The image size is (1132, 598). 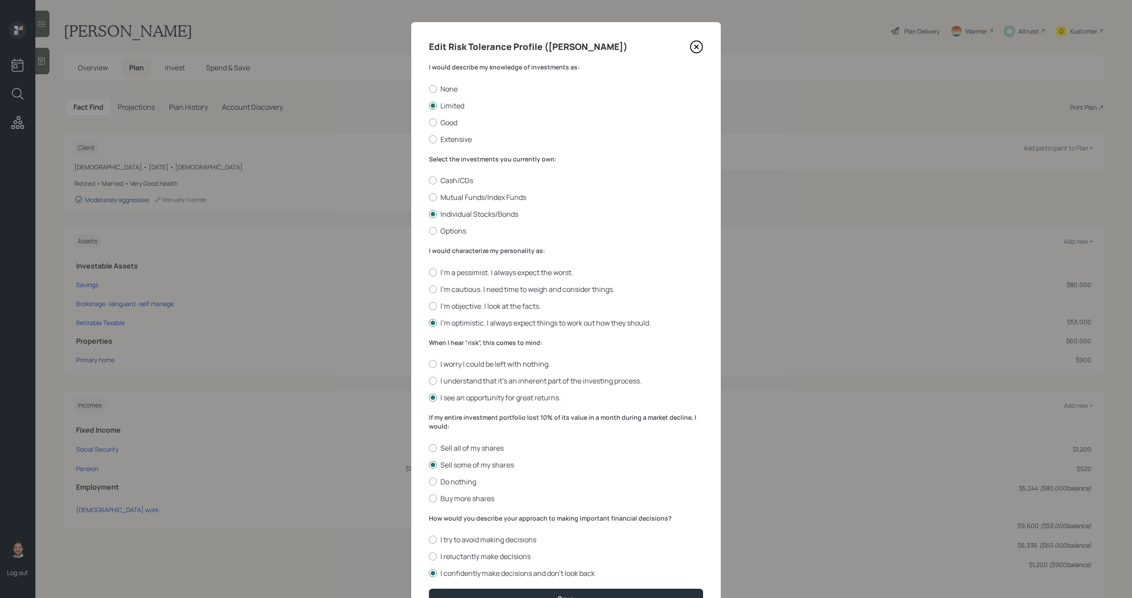 I want to click on label: I try to avoid making decisions, so click(x=566, y=539).